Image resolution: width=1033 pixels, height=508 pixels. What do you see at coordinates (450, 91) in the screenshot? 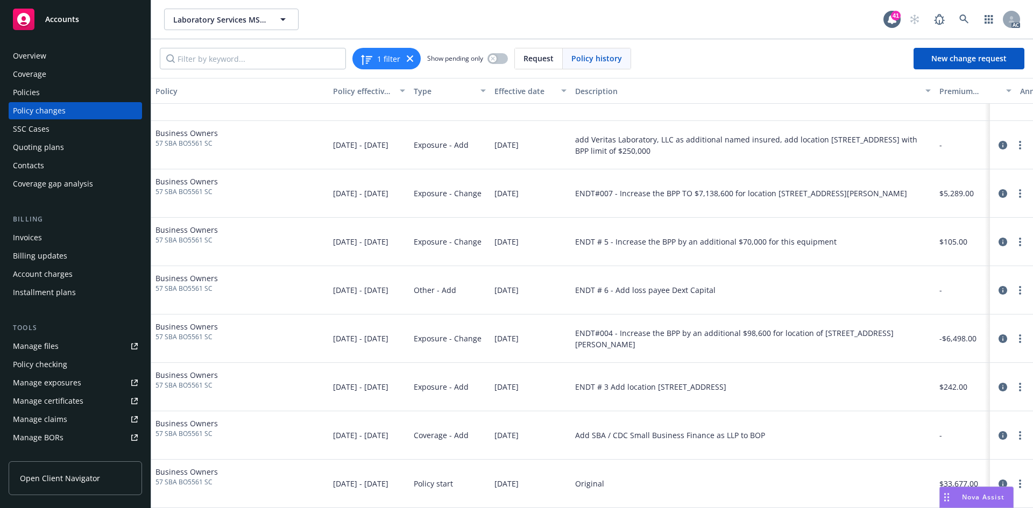
I see `button: Type` at bounding box center [450, 91].